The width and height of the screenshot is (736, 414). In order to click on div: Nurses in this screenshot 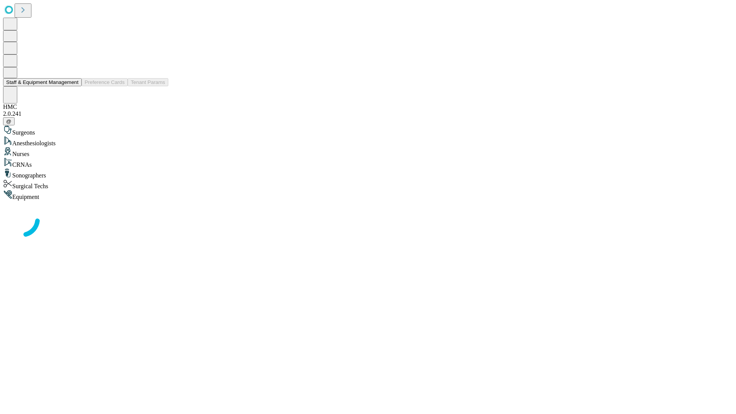, I will do `click(368, 152)`.